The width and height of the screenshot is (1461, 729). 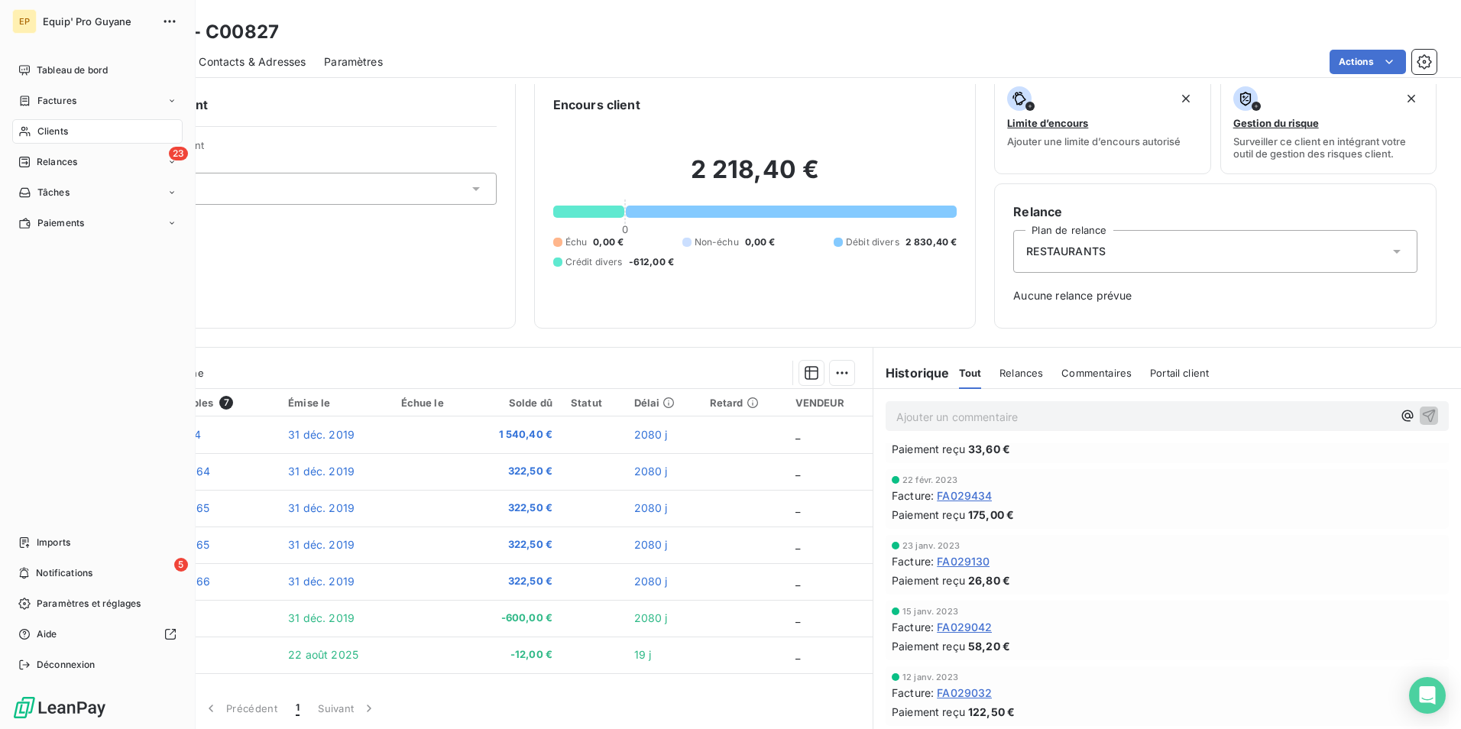 I want to click on span: Gestion du risque, so click(x=1276, y=123).